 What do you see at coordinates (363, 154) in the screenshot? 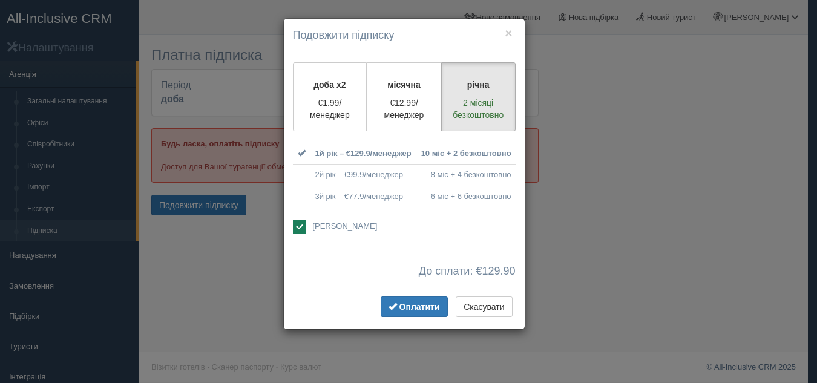
I see `td: 1й рік – €129.9/менеджер` at bounding box center [363, 154].